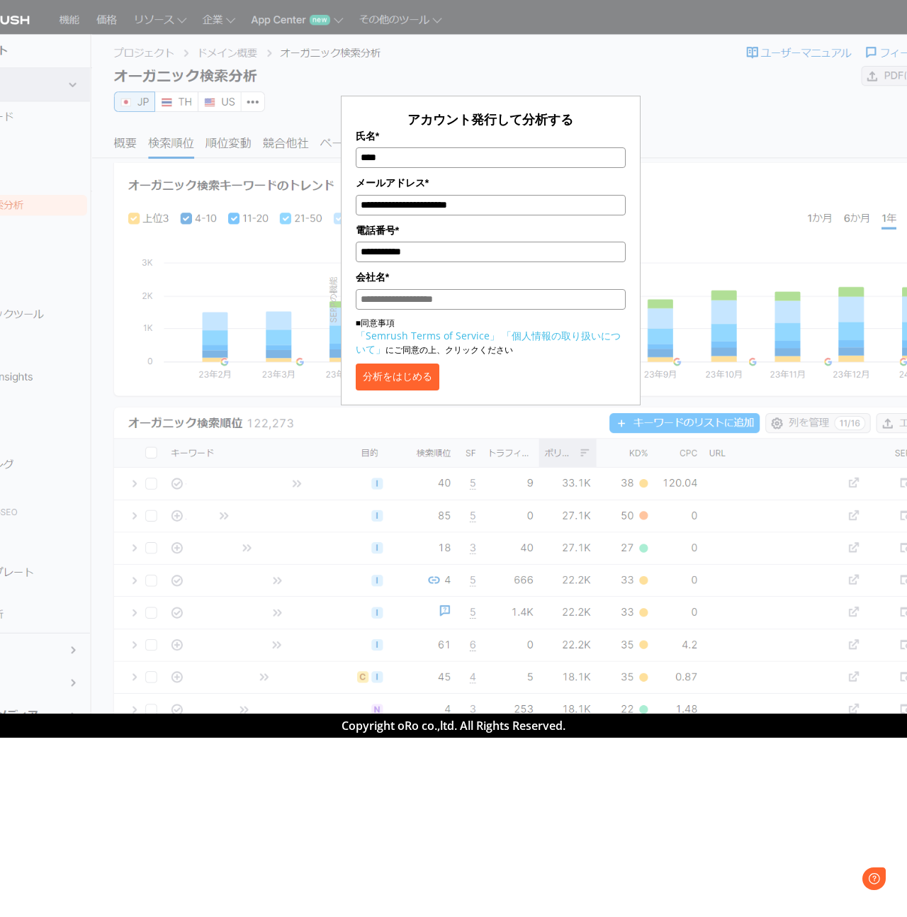 The height and width of the screenshot is (917, 907). Describe the element at coordinates (490, 119) in the screenshot. I see `span: アカウント発行して分析する` at that location.